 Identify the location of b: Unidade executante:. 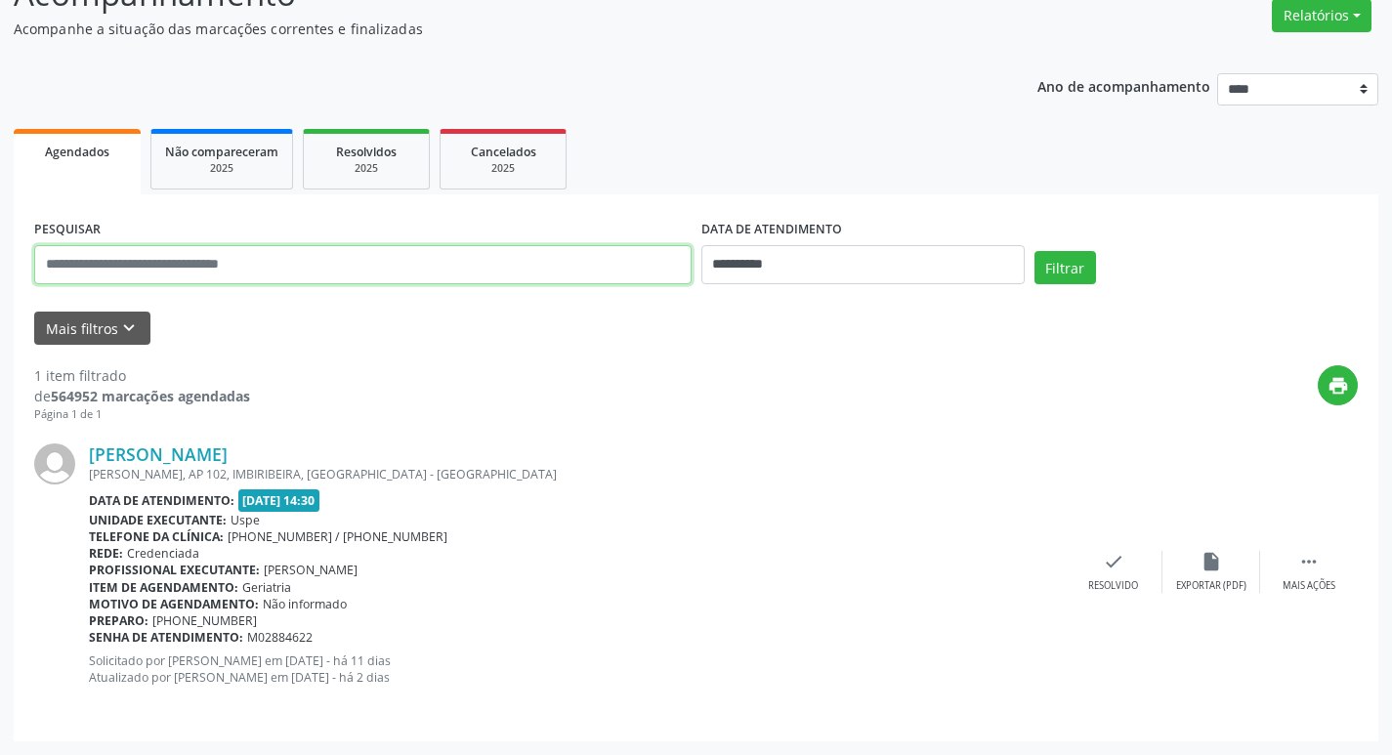
(157, 520).